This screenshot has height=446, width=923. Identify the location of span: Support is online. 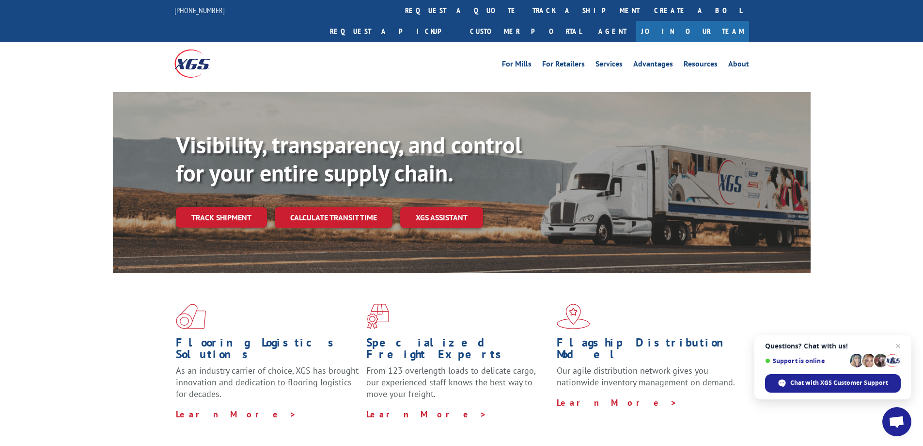
(806, 360).